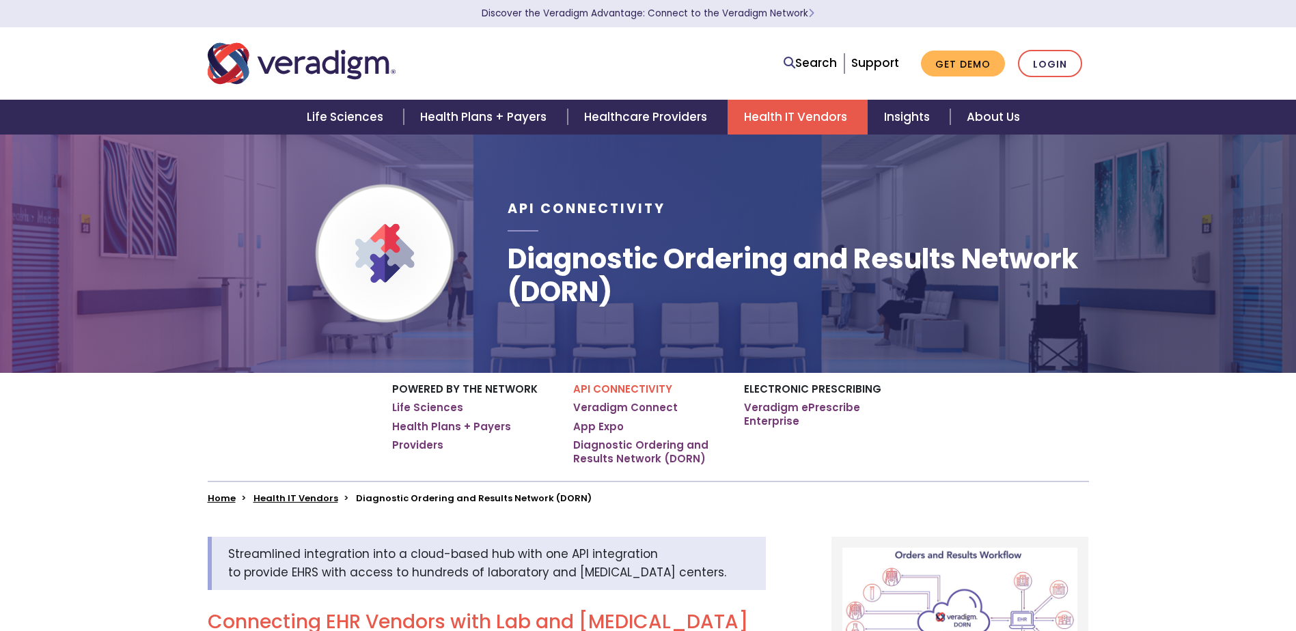 This screenshot has height=631, width=1296. What do you see at coordinates (811, 13) in the screenshot?
I see `span: Learn More` at bounding box center [811, 13].